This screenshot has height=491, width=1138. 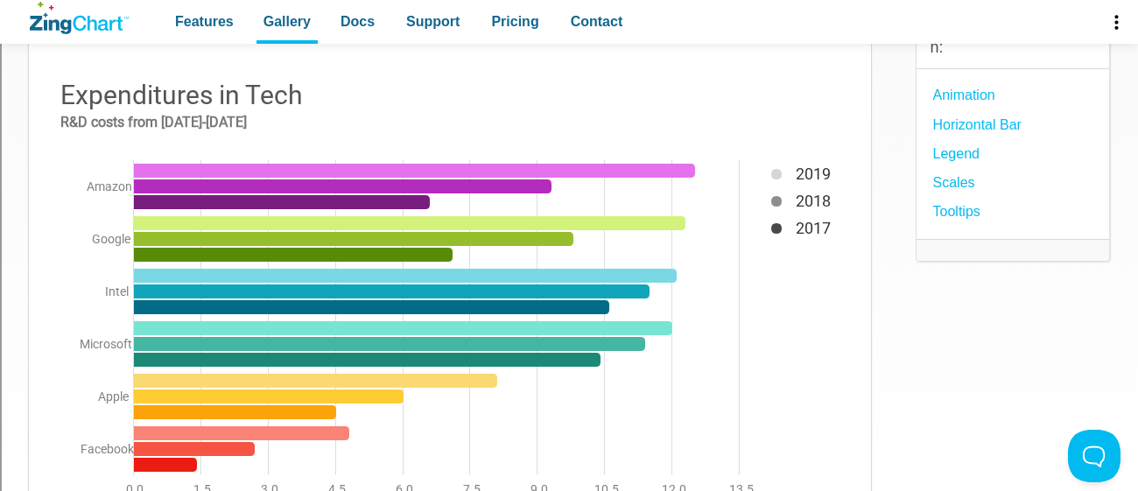 What do you see at coordinates (357, 21) in the screenshot?
I see `span: Docs` at bounding box center [357, 21].